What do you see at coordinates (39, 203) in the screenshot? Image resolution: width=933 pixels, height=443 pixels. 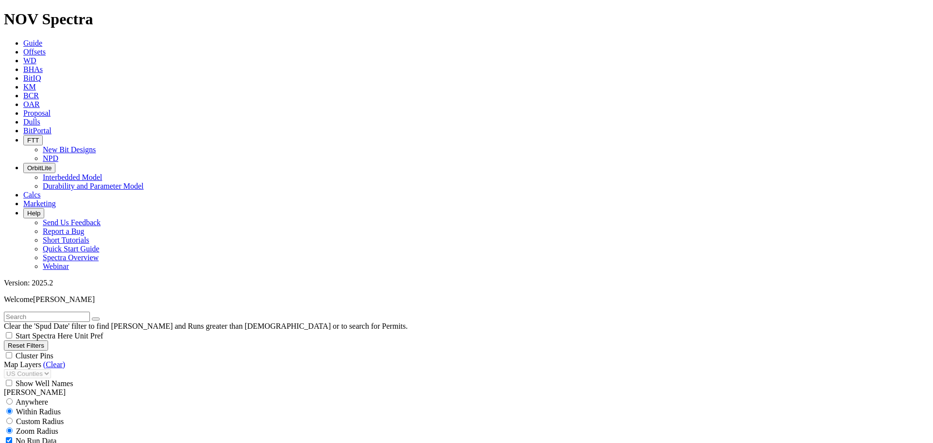 I see `a: Marketing` at bounding box center [39, 203].